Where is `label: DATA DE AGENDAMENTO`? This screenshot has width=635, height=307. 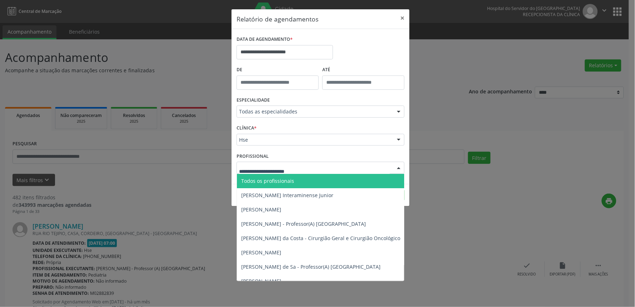
label: DATA DE AGENDAMENTO is located at coordinates (264, 39).